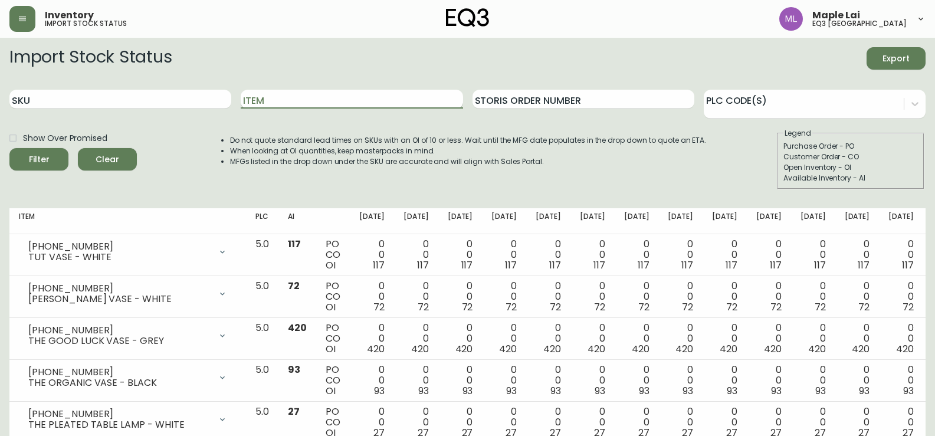 Image resolution: width=935 pixels, height=436 pixels. Describe the element at coordinates (107, 159) in the screenshot. I see `button: Clear` at that location.